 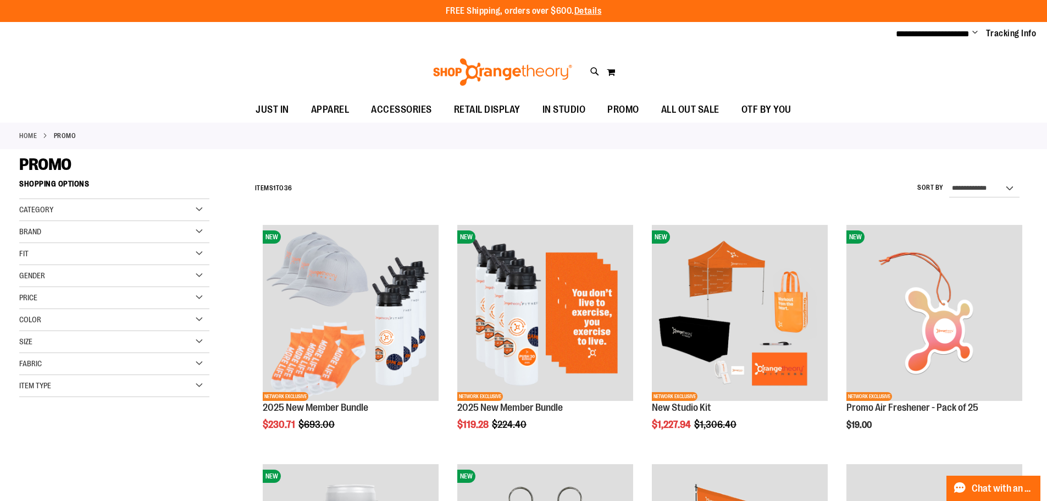 What do you see at coordinates (930, 187) in the screenshot?
I see `label: Sort By` at bounding box center [930, 187].